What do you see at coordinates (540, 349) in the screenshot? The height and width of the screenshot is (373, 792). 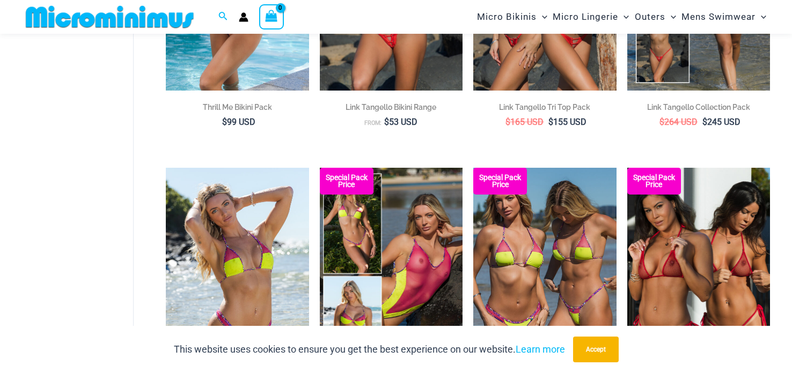 I see `a: Learn more` at bounding box center [540, 349].